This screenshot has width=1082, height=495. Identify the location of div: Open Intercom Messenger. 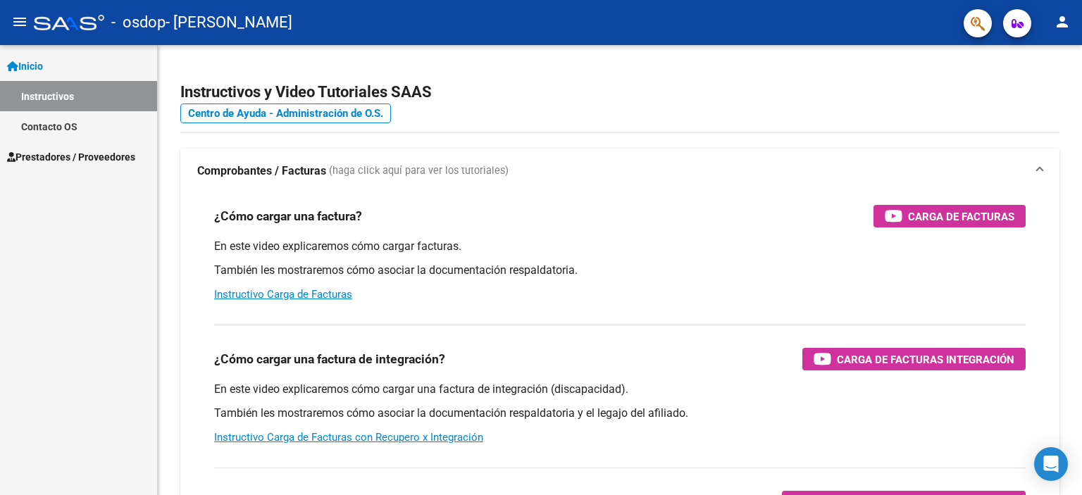
(1051, 464).